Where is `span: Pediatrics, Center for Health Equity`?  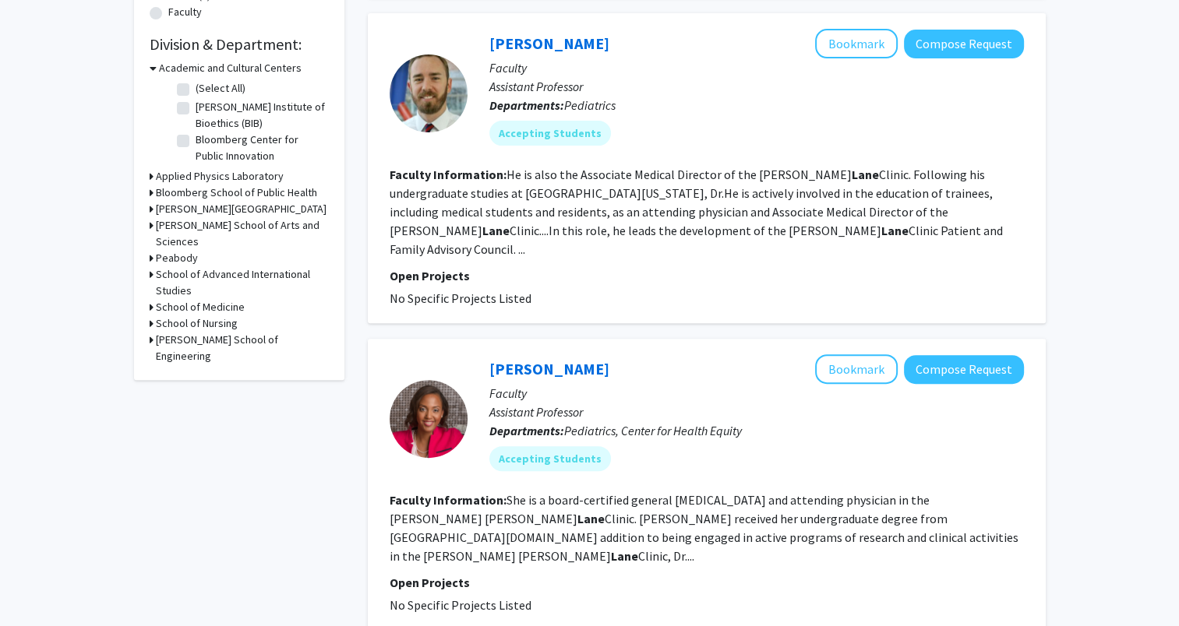 span: Pediatrics, Center for Health Equity is located at coordinates (653, 431).